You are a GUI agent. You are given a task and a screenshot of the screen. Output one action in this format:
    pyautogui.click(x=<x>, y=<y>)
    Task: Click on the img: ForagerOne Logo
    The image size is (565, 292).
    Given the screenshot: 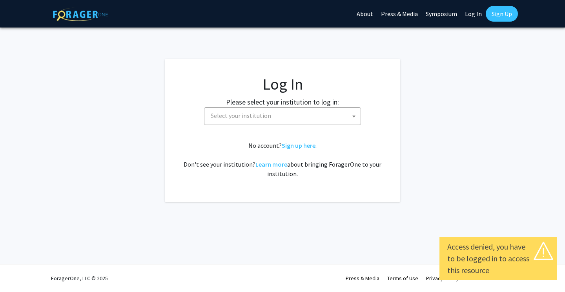 What is the action you would take?
    pyautogui.click(x=80, y=14)
    